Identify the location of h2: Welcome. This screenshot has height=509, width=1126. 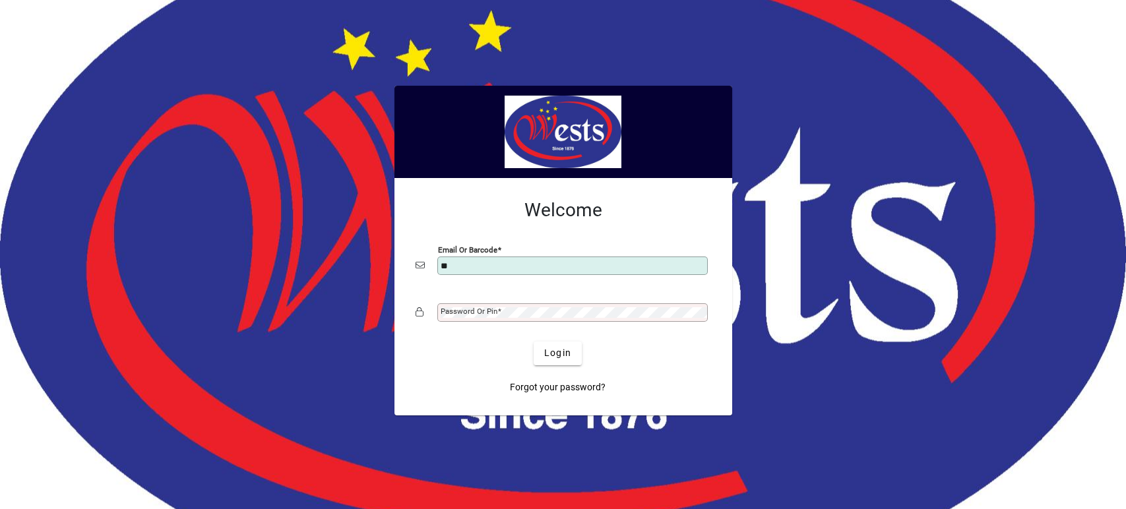
(563, 210).